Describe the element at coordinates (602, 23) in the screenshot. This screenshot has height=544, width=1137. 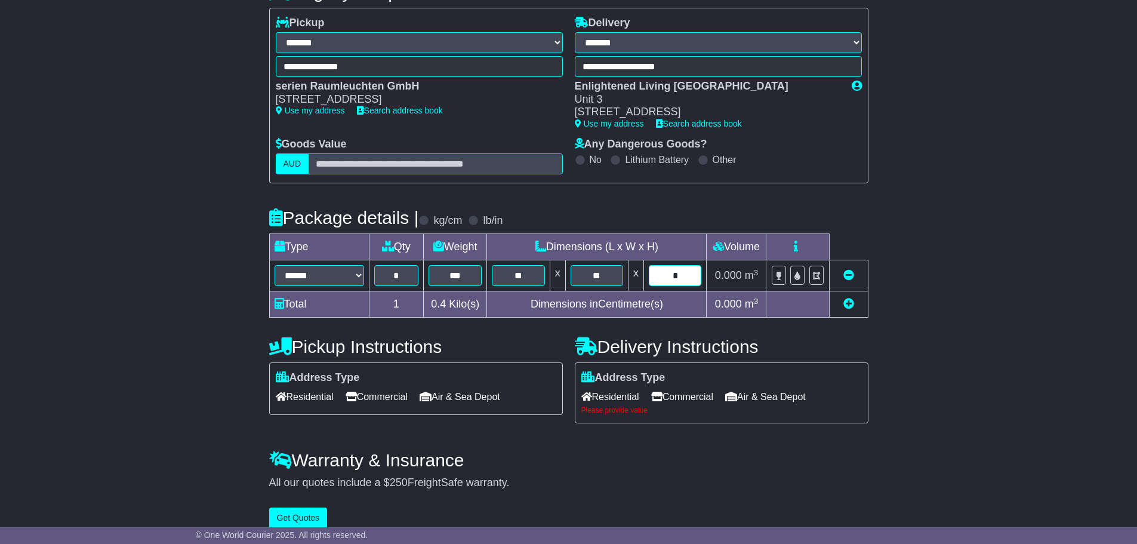
I see `label: Delivery` at that location.